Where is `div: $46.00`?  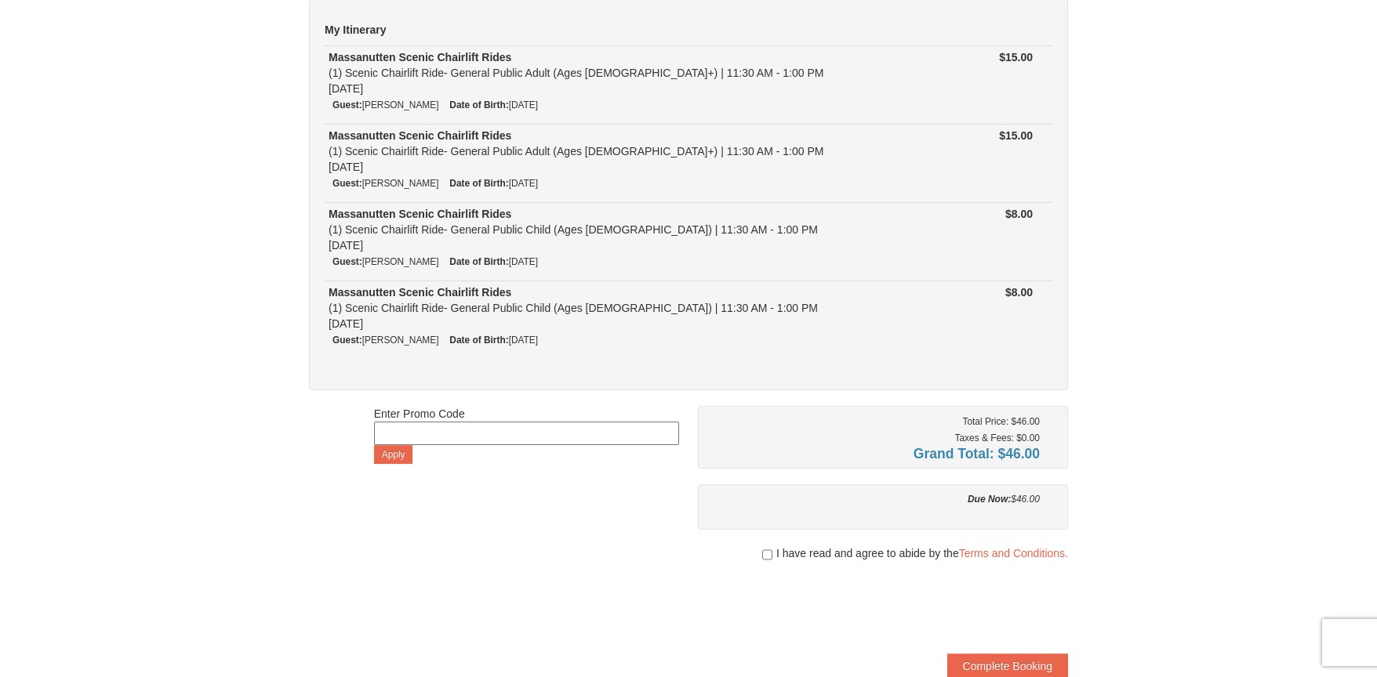
div: $46.00 is located at coordinates (874, 499).